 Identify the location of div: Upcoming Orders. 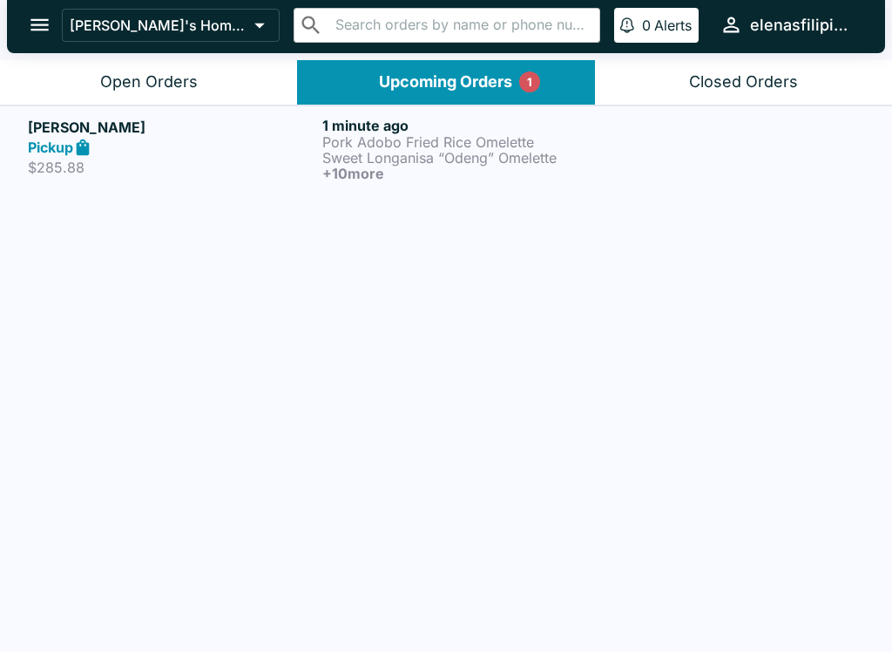
(445, 82).